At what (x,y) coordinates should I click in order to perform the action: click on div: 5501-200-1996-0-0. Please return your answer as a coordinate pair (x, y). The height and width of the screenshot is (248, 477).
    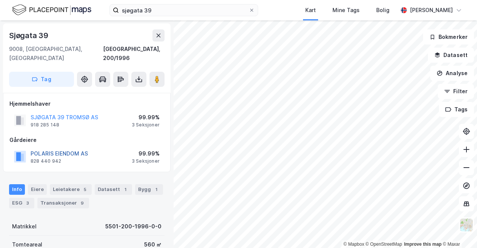
    Looking at the image, I should click on (133, 227).